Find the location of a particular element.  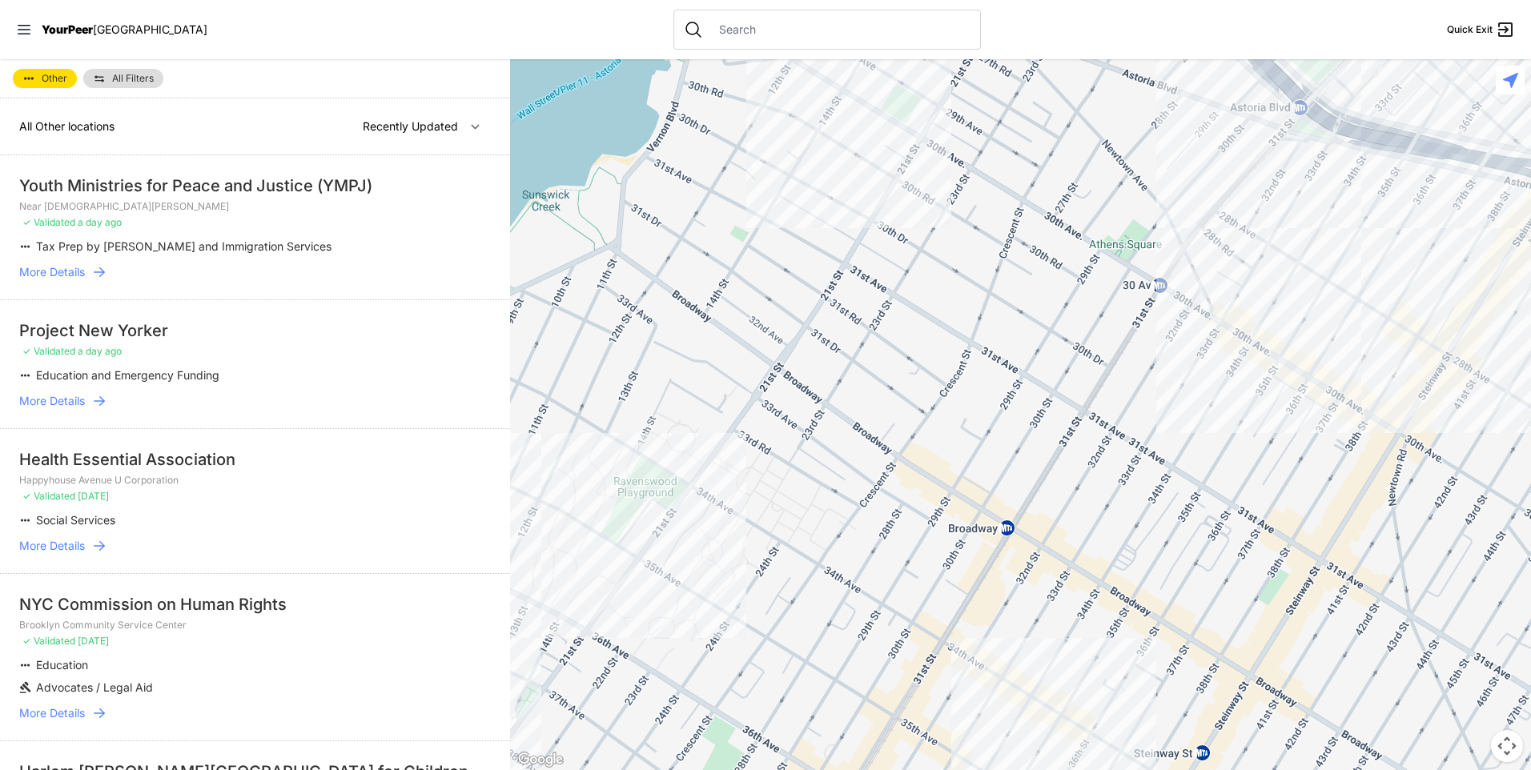

p: Brooklyn Community Service Center is located at coordinates (255, 625).